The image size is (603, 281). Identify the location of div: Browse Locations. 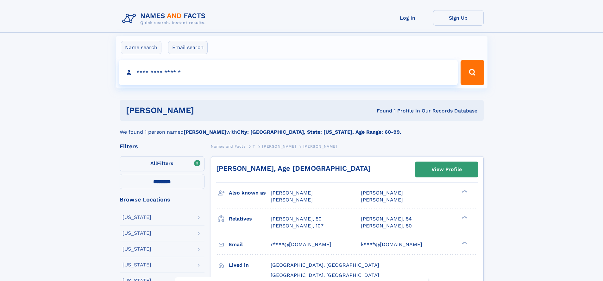
(162, 200).